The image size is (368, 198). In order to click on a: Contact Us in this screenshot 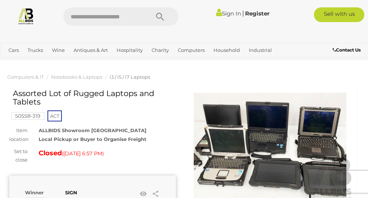, I will do `click(348, 50)`.